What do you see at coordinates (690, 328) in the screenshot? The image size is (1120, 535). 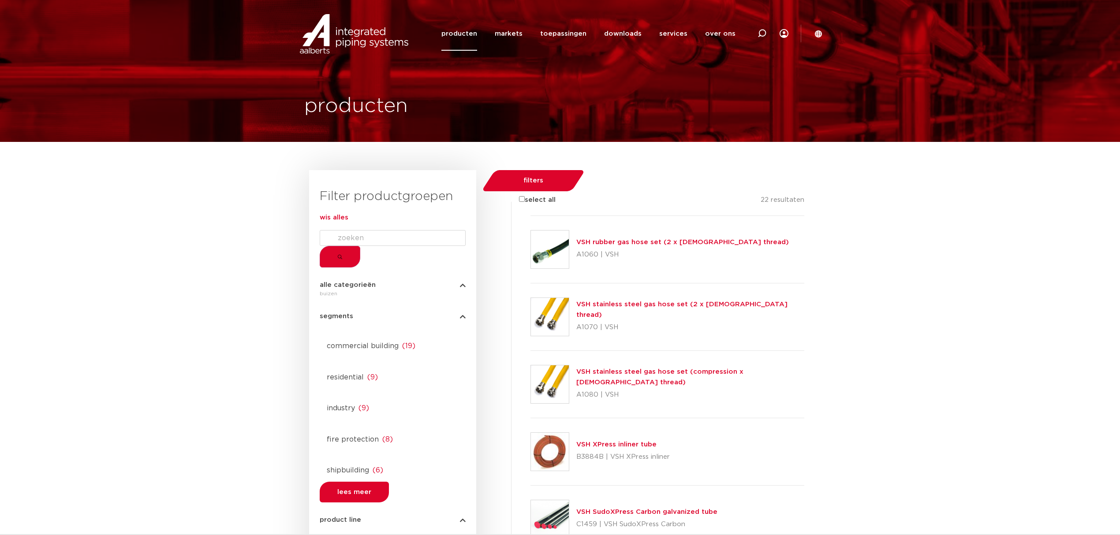 I see `p: A1070 | VSH` at bounding box center [690, 328].